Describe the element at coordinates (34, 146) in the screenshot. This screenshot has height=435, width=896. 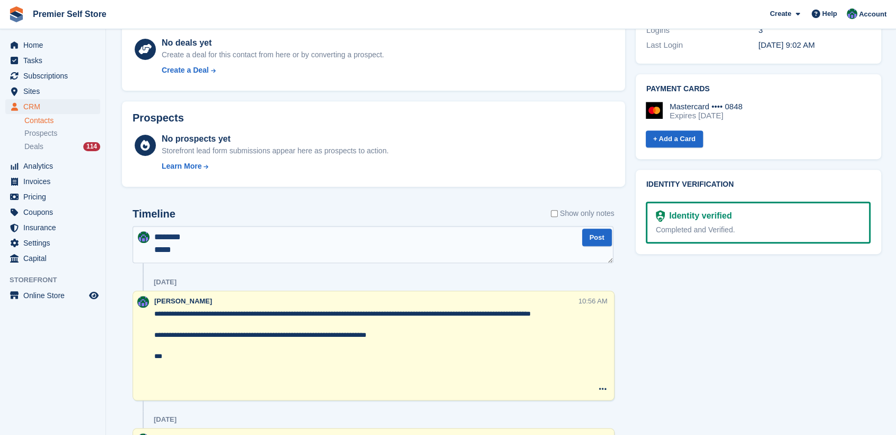
I see `span: Deals` at that location.